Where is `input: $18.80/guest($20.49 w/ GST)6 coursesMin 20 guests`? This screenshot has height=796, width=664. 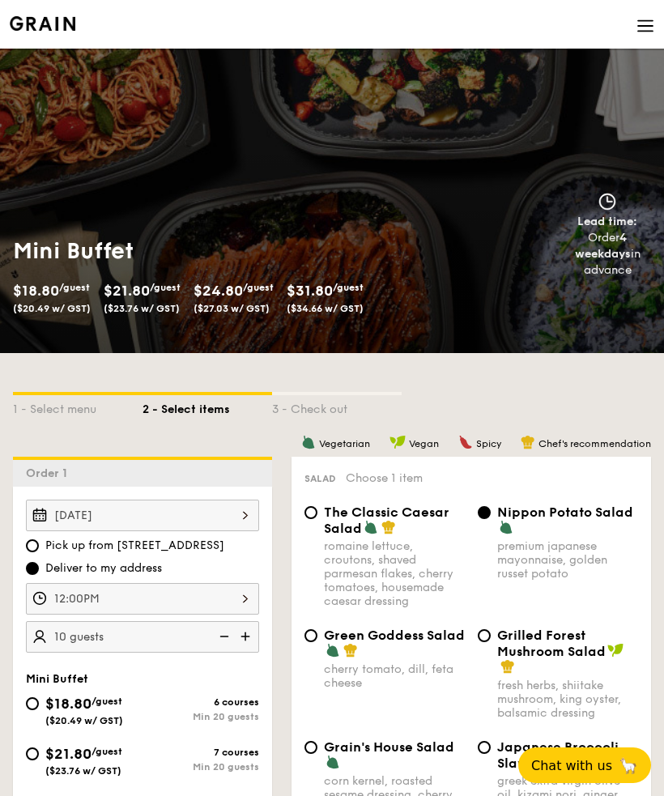
input: $18.80/guest($20.49 w/ GST)6 coursesMin 20 guests is located at coordinates (32, 704).